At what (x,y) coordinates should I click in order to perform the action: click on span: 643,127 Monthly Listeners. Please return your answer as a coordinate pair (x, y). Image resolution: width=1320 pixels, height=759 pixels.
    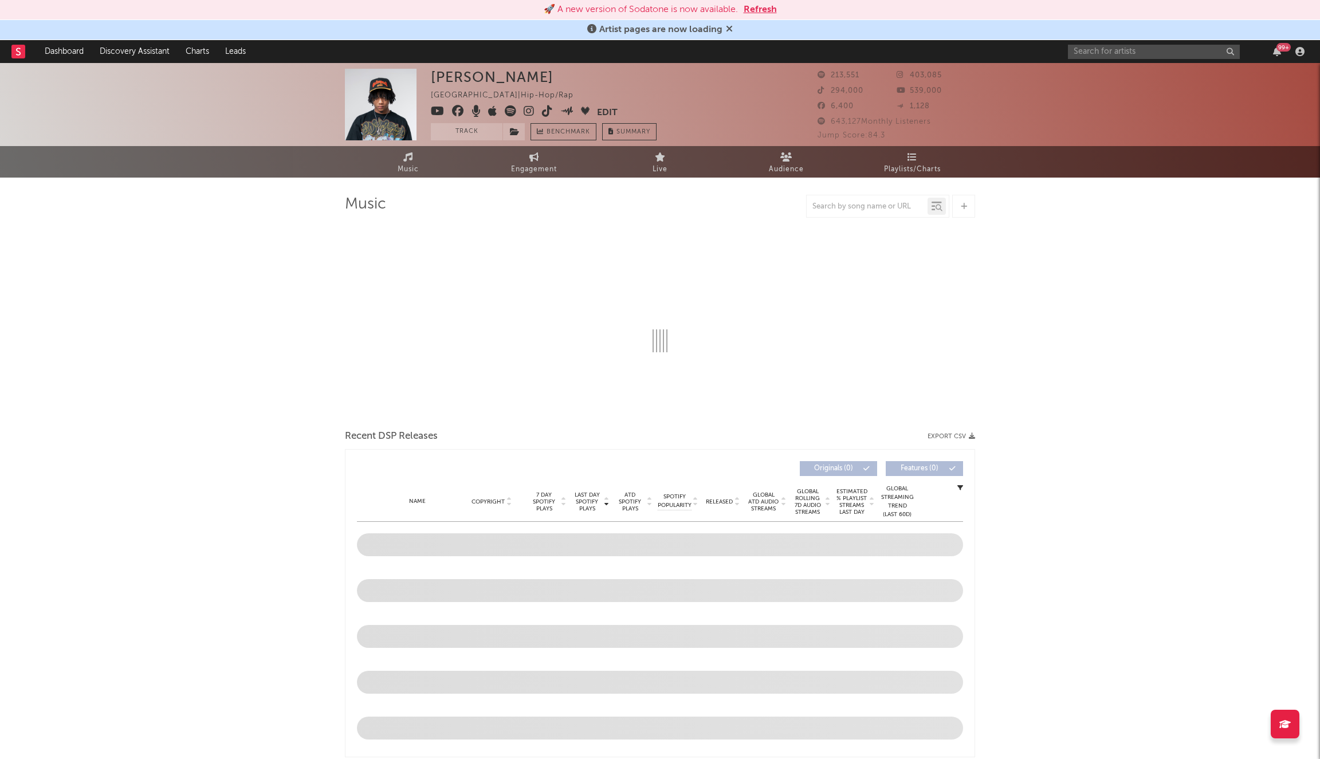
    Looking at the image, I should click on (875, 121).